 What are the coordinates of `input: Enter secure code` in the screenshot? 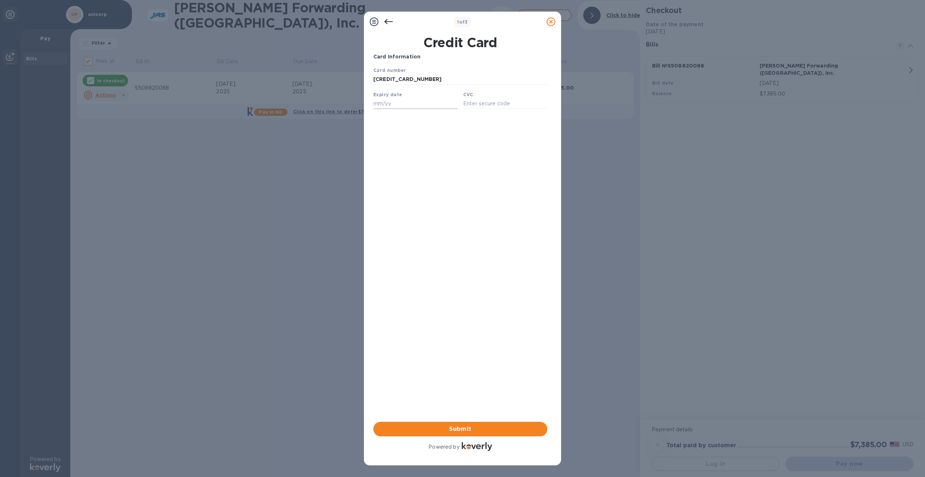 It's located at (132, 37).